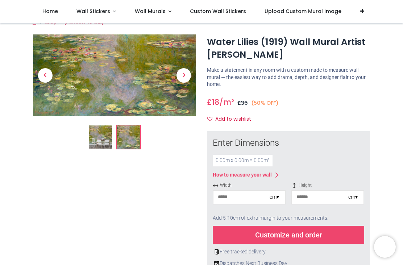 The height and width of the screenshot is (265, 403). I want to click on div: Customize and order, so click(289, 235).